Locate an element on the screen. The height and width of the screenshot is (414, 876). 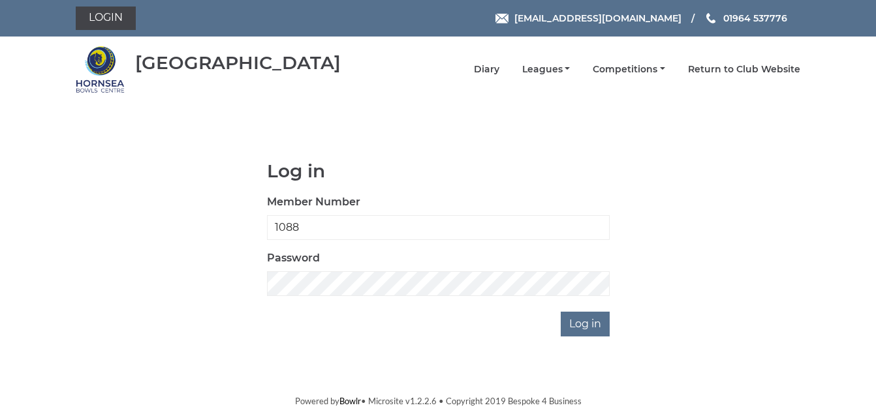
a: Diary is located at coordinates (486, 69).